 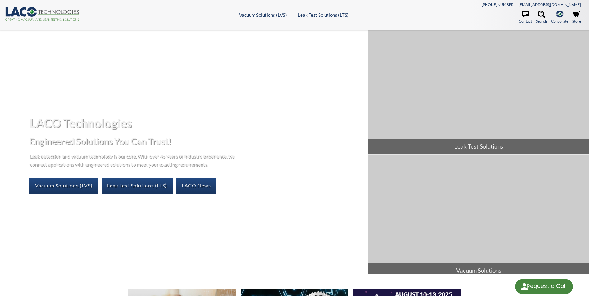 I want to click on img: round button, so click(x=525, y=287).